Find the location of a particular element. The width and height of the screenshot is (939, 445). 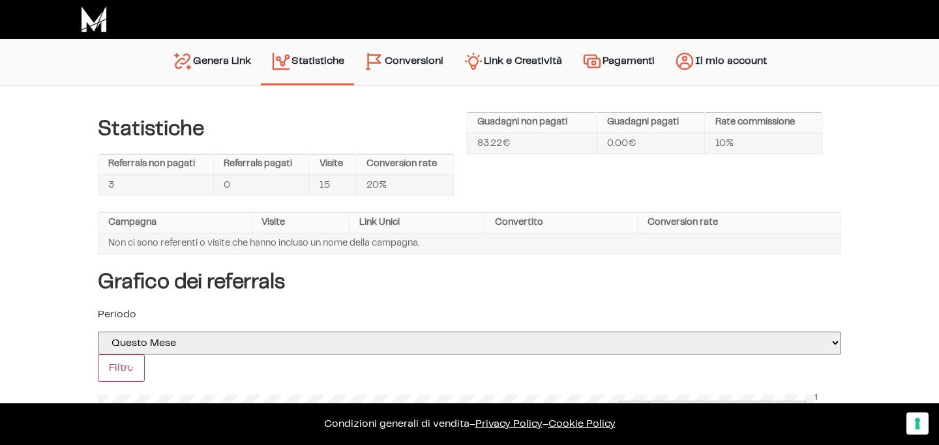

a: Condizioni generali di vendita is located at coordinates (396, 424).